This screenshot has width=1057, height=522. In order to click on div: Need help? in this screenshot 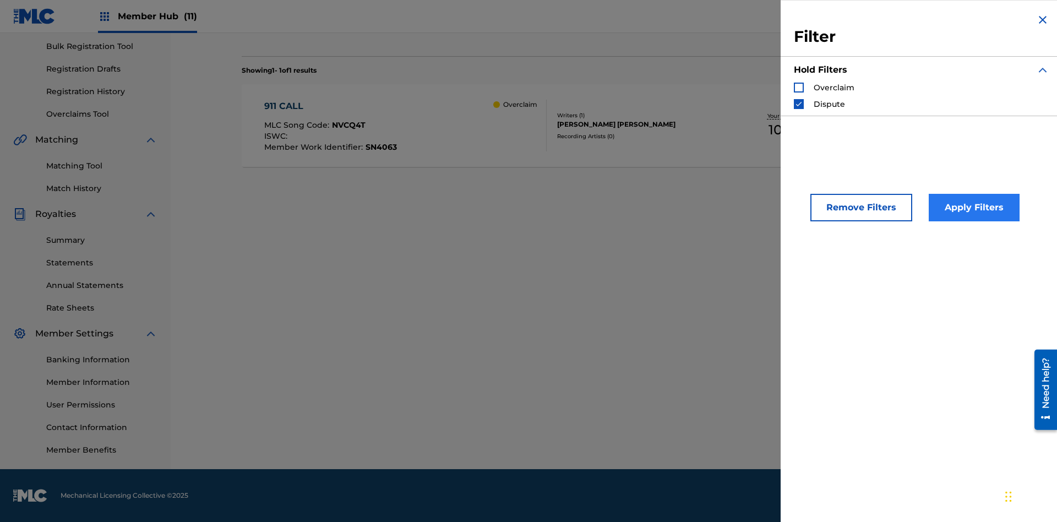, I will do `click(19, 39)`.